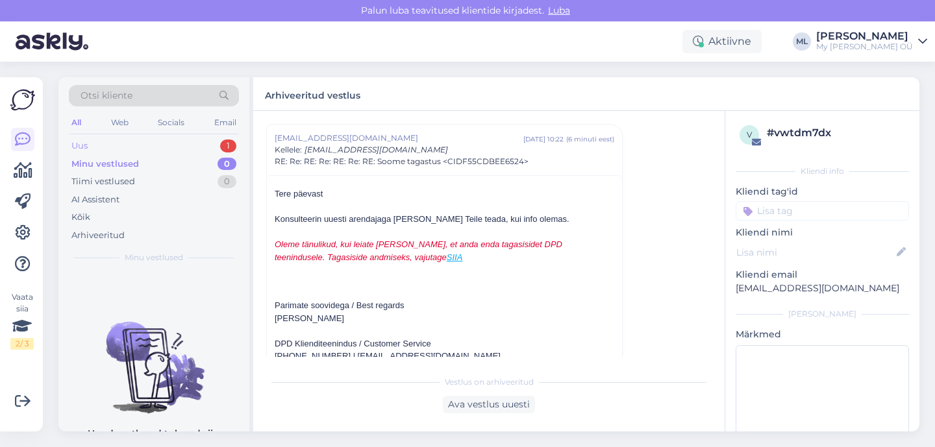  I want to click on div: Aktiivne, so click(722, 42).